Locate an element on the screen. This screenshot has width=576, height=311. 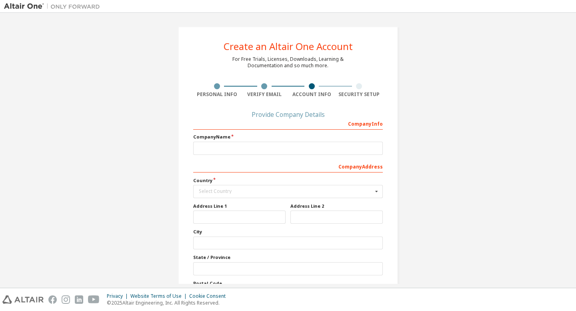
img: youtube.svg is located at coordinates (94, 299).